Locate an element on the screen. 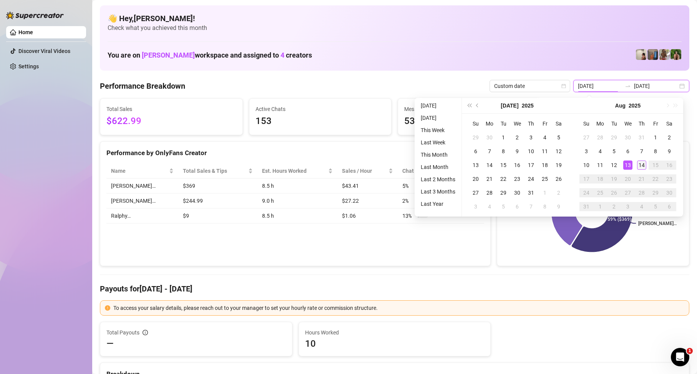 Image resolution: width=697 pixels, height=374 pixels. span: Total Payouts is located at coordinates (123, 333).